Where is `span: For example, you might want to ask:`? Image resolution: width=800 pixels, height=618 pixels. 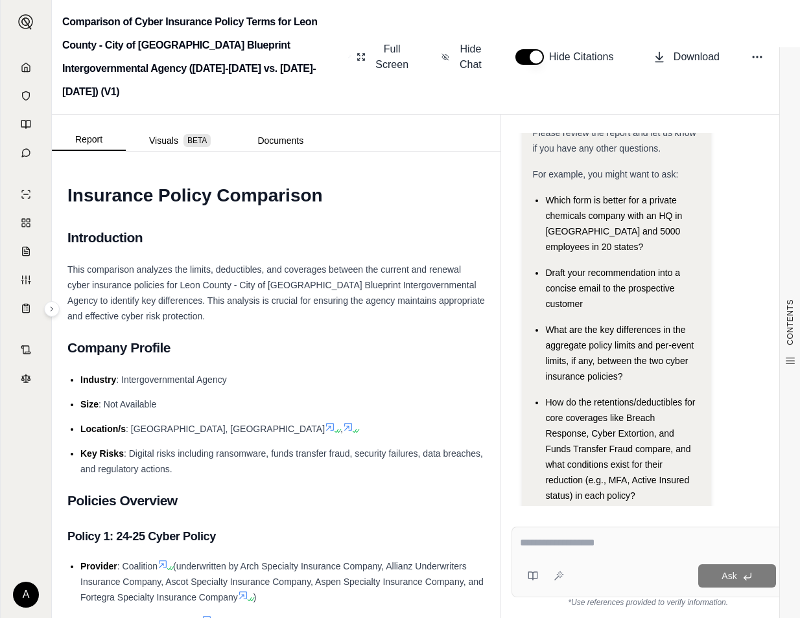 span: For example, you might want to ask: is located at coordinates (605, 174).